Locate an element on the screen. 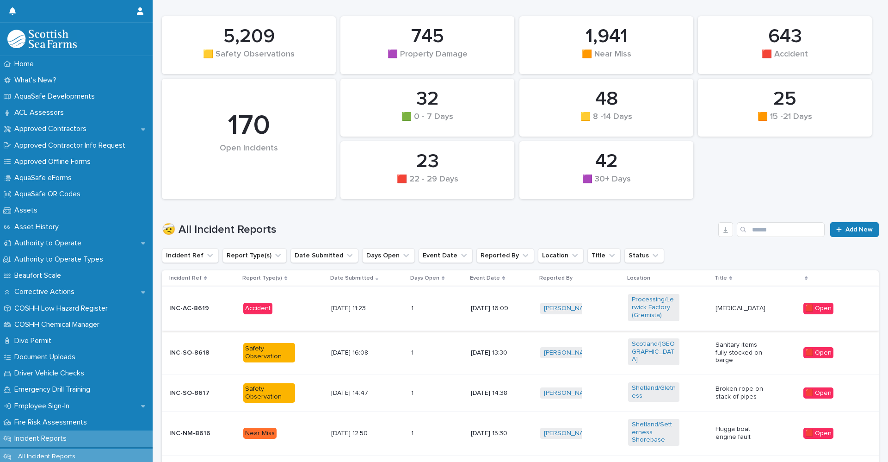  p: AquaSafe eForms is located at coordinates (45, 178).